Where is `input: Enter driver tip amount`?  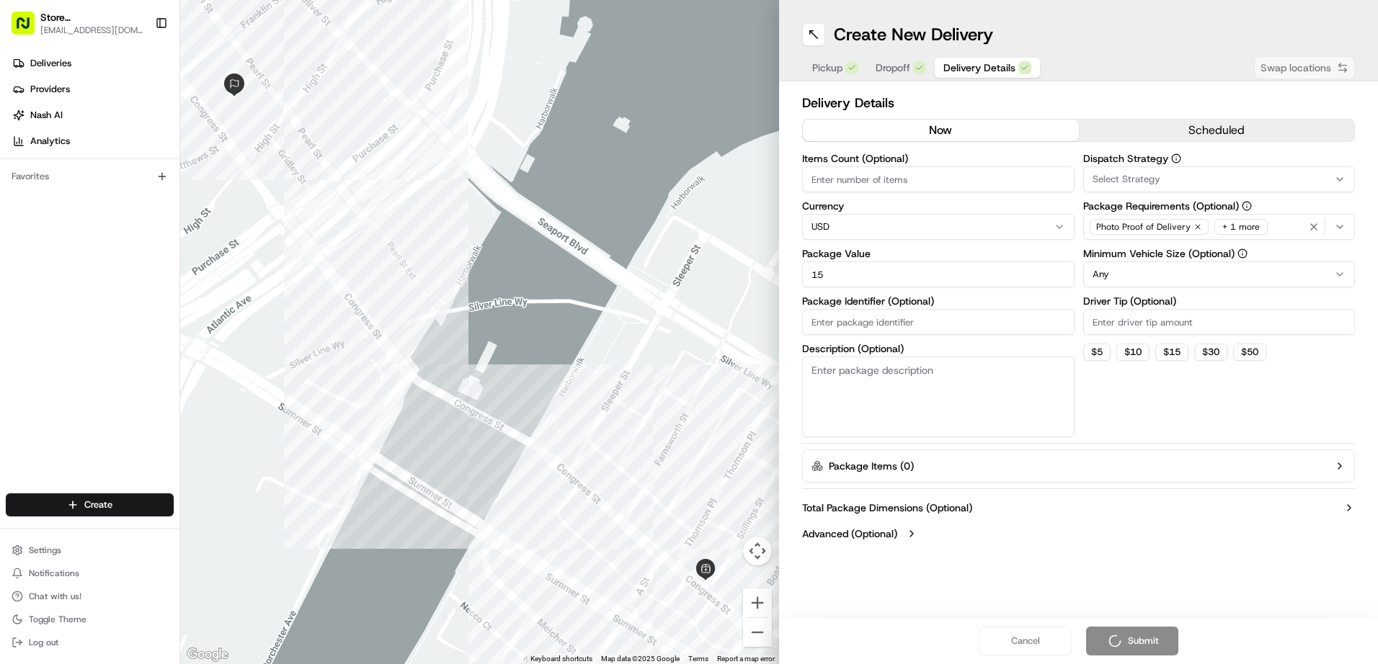 input: Enter driver tip amount is located at coordinates (1219, 322).